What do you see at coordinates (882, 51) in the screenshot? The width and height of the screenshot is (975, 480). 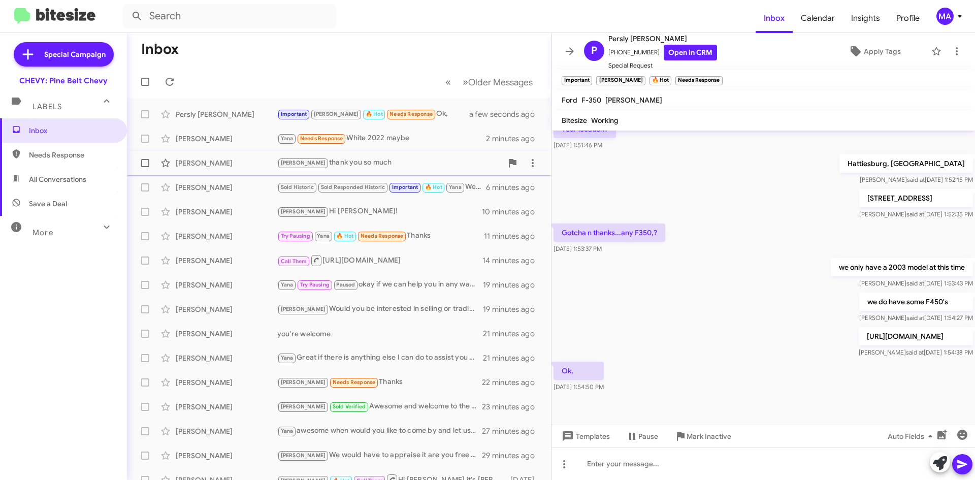 I see `span: Apply Tags` at bounding box center [882, 51].